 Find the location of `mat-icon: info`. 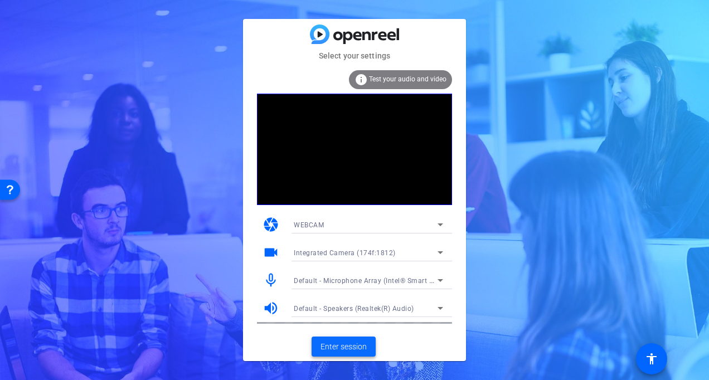

mat-icon: info is located at coordinates (361, 80).